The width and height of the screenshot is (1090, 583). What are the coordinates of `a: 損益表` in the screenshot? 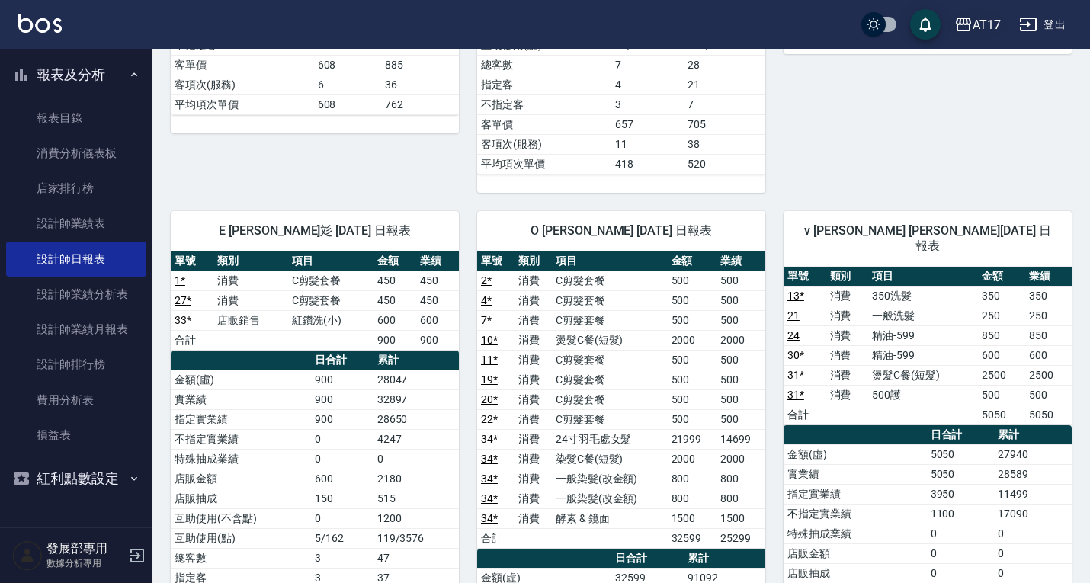 It's located at (76, 435).